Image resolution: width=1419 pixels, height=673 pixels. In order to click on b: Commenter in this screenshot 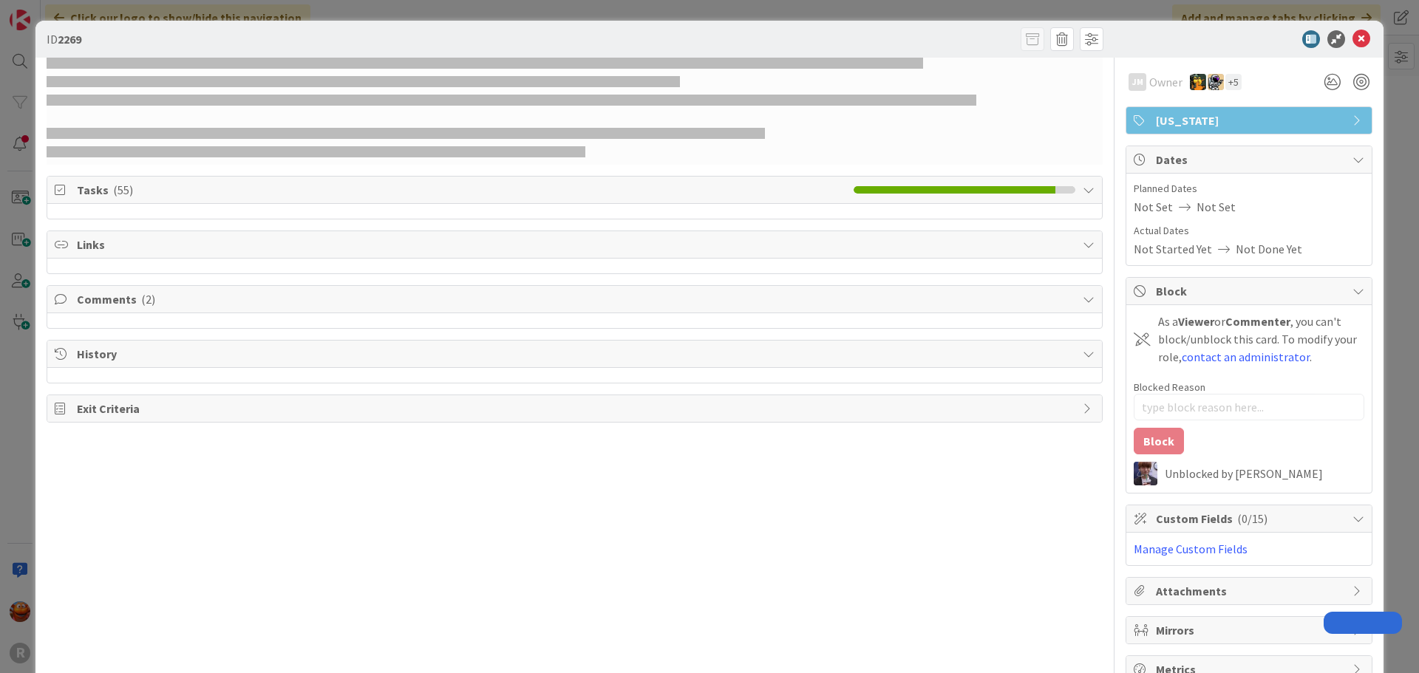, I will do `click(1258, 321)`.